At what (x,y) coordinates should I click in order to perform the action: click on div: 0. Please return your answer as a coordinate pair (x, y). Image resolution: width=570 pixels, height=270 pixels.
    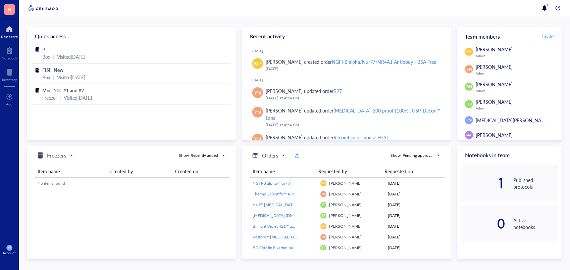
    Looking at the image, I should click on (483, 223).